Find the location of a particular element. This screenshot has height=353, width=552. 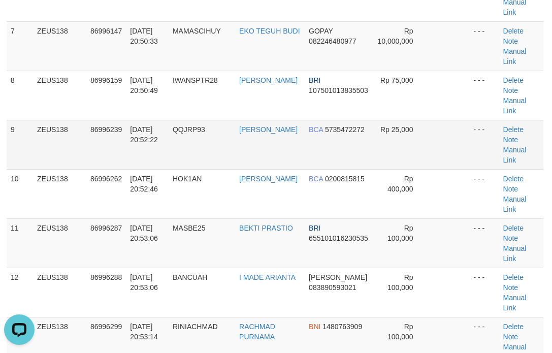

span: 86996299 is located at coordinates (106, 326).